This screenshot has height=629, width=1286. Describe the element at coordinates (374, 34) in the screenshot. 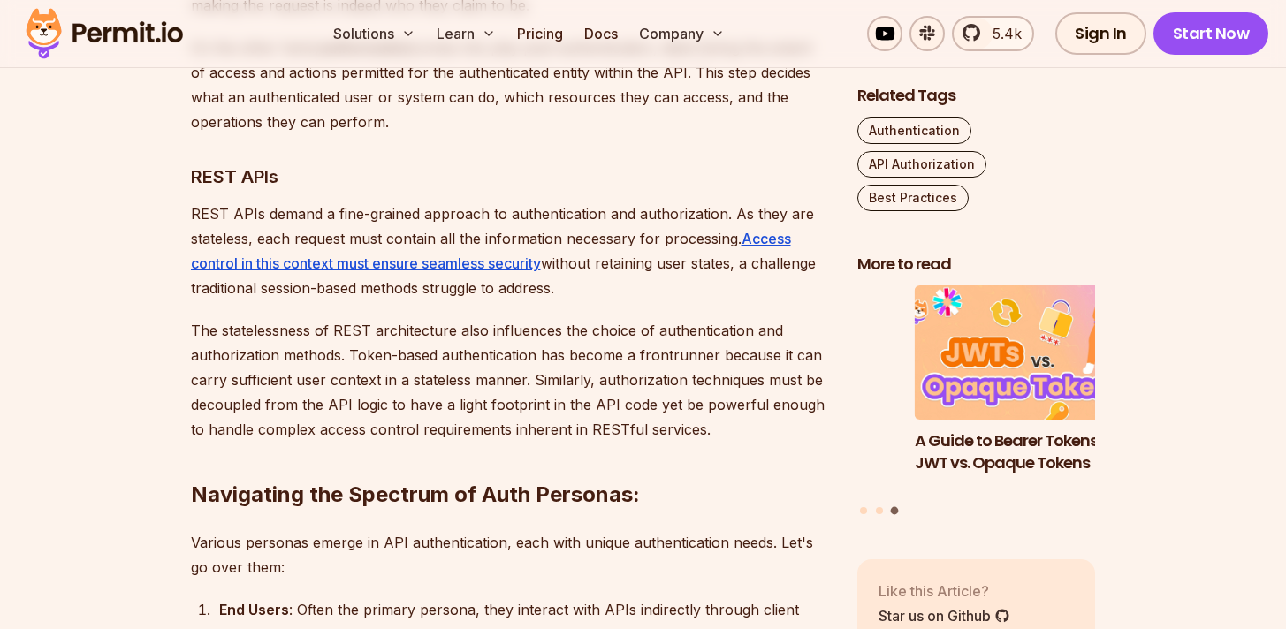

I see `button: Solutions` at that location.